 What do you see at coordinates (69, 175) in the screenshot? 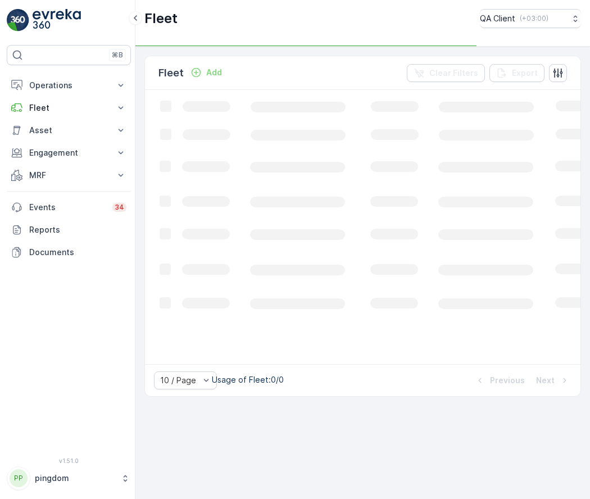
I see `button: MRF` at bounding box center [69, 175].